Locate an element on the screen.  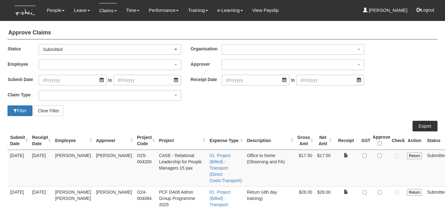
th: Check is located at coordinates (397, 140).